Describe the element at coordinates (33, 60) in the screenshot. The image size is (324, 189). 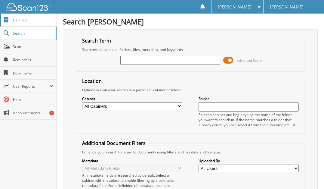
I see `span: Reminders` at that location.